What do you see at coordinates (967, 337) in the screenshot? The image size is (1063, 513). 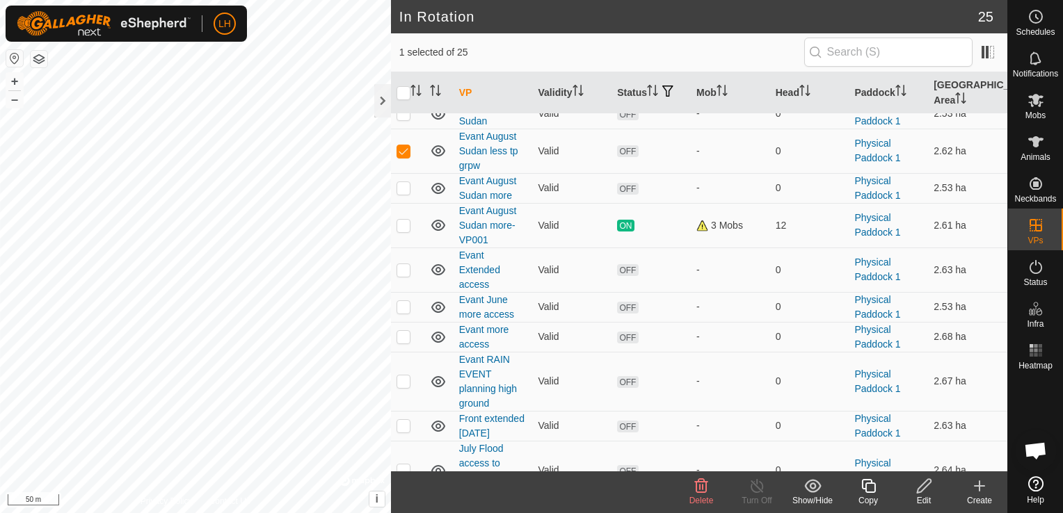 I see `td: 2.68 ha` at bounding box center [967, 337].